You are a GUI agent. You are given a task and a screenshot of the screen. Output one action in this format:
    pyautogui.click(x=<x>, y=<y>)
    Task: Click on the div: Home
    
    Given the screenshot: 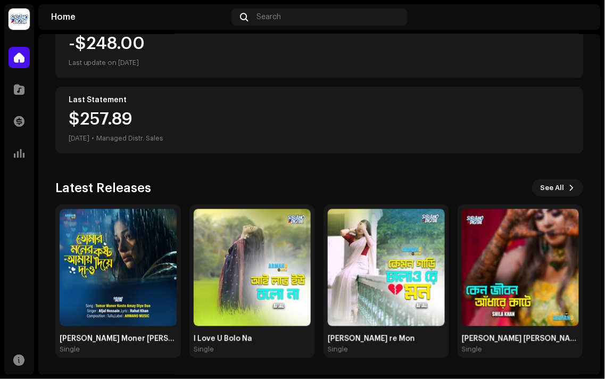 What is the action you would take?
    pyautogui.click(x=139, y=17)
    